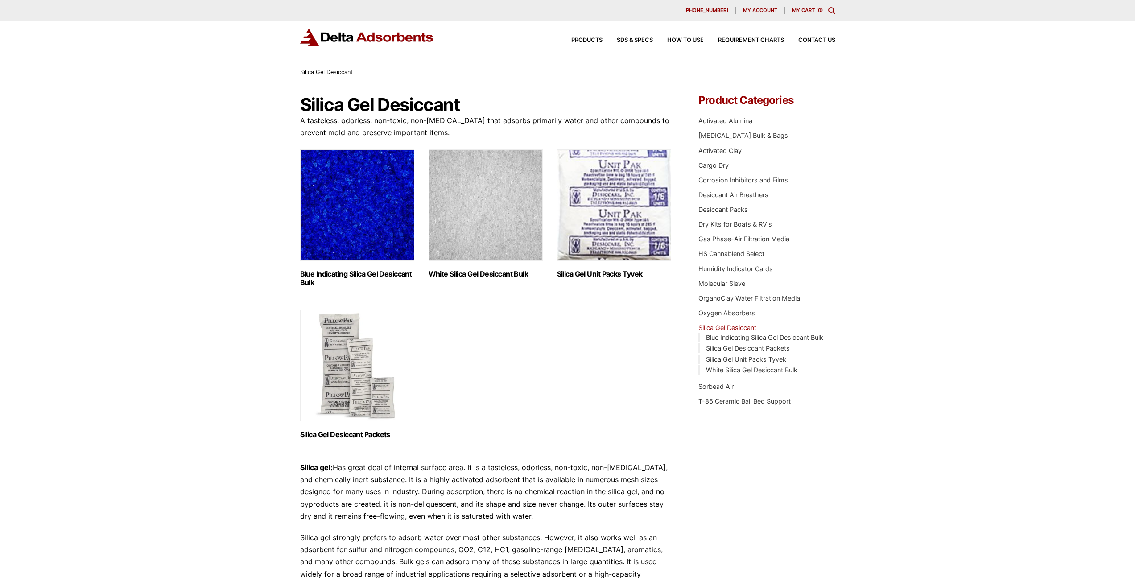  What do you see at coordinates (767, 100) in the screenshot?
I see `h4: Product Categories` at bounding box center [767, 100].